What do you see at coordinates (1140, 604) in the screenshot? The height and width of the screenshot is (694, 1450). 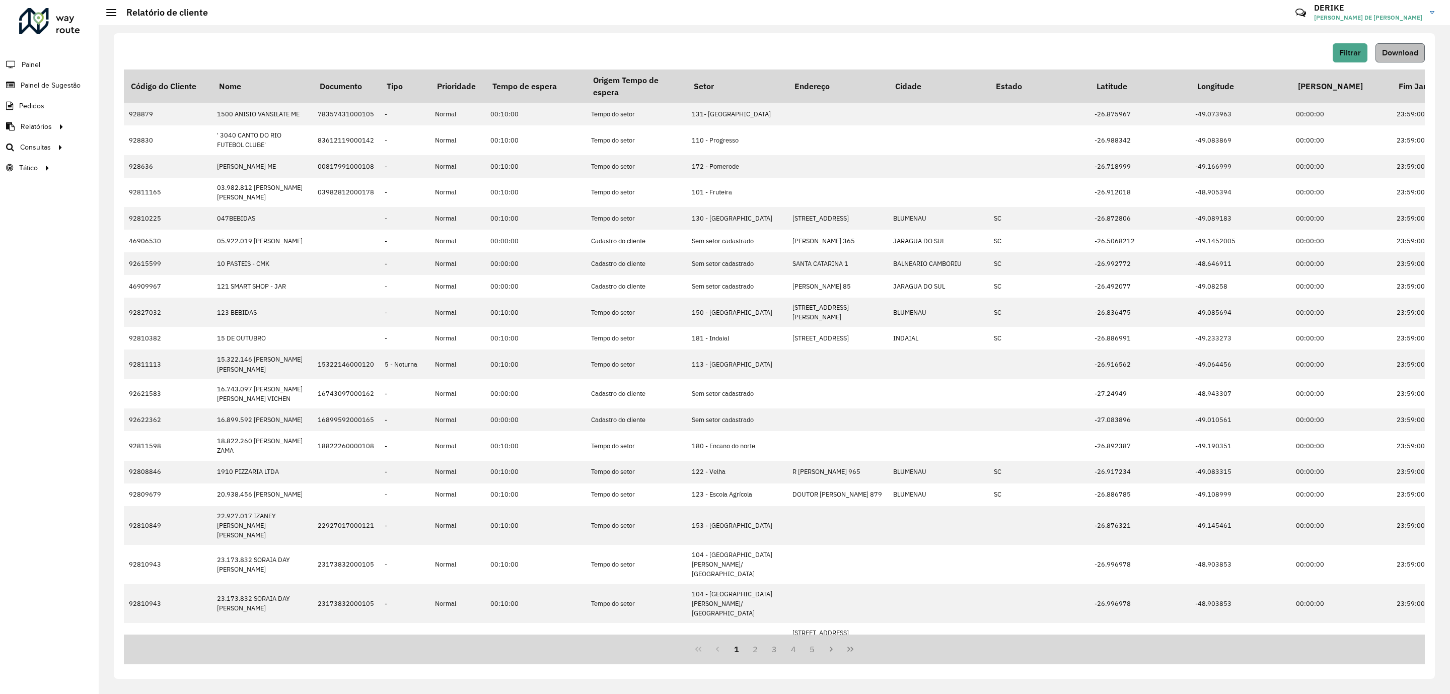 I see `td: -26.996978` at bounding box center [1140, 604].